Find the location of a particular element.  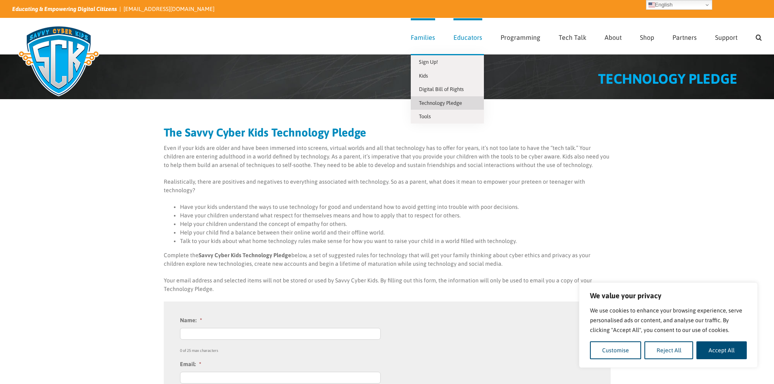

a: Tech Talk is located at coordinates (573, 36).